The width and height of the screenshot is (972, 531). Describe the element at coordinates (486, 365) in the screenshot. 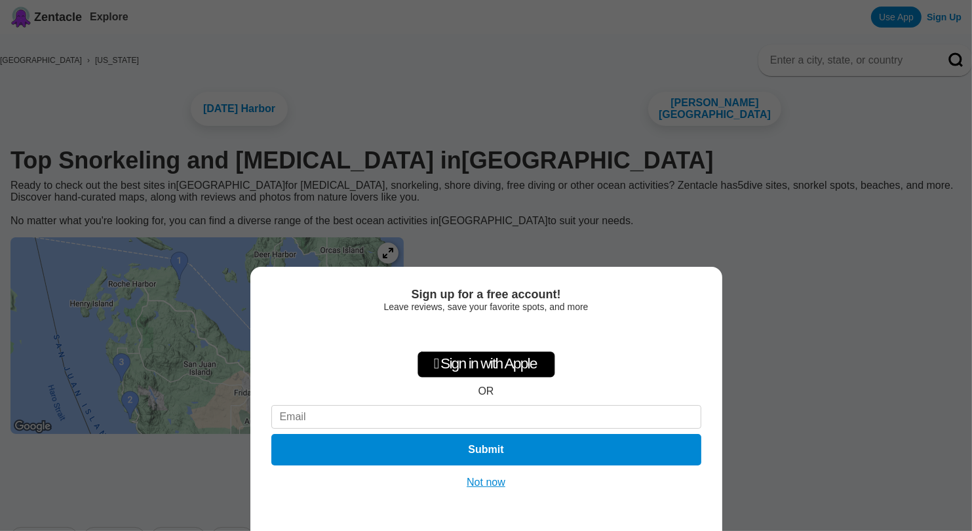

I see `div: Sign in with Apple` at that location.